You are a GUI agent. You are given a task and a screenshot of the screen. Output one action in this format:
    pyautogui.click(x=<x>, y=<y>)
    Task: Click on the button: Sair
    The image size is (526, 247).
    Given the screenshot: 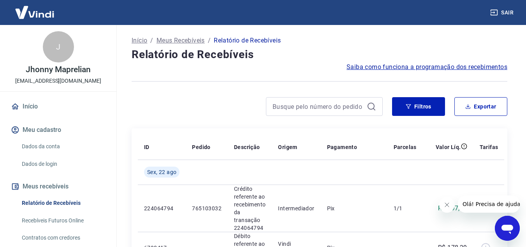 What is the action you would take?
    pyautogui.click(x=503, y=12)
    